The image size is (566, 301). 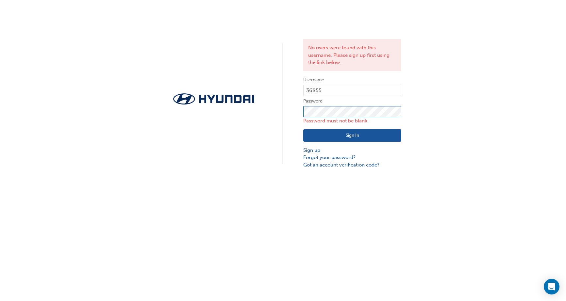 I want to click on button: Sign In, so click(x=352, y=136).